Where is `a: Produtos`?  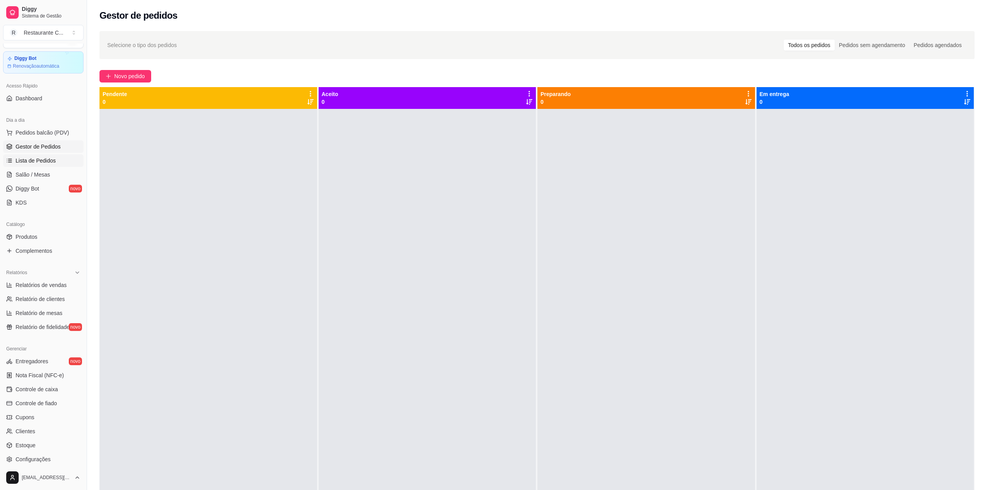
a: Produtos is located at coordinates (43, 237).